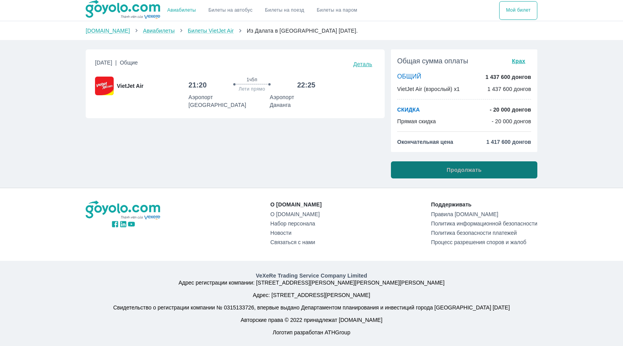  What do you see at coordinates (484, 233) in the screenshot?
I see `a: Политика безопасности платежей` at bounding box center [484, 233].